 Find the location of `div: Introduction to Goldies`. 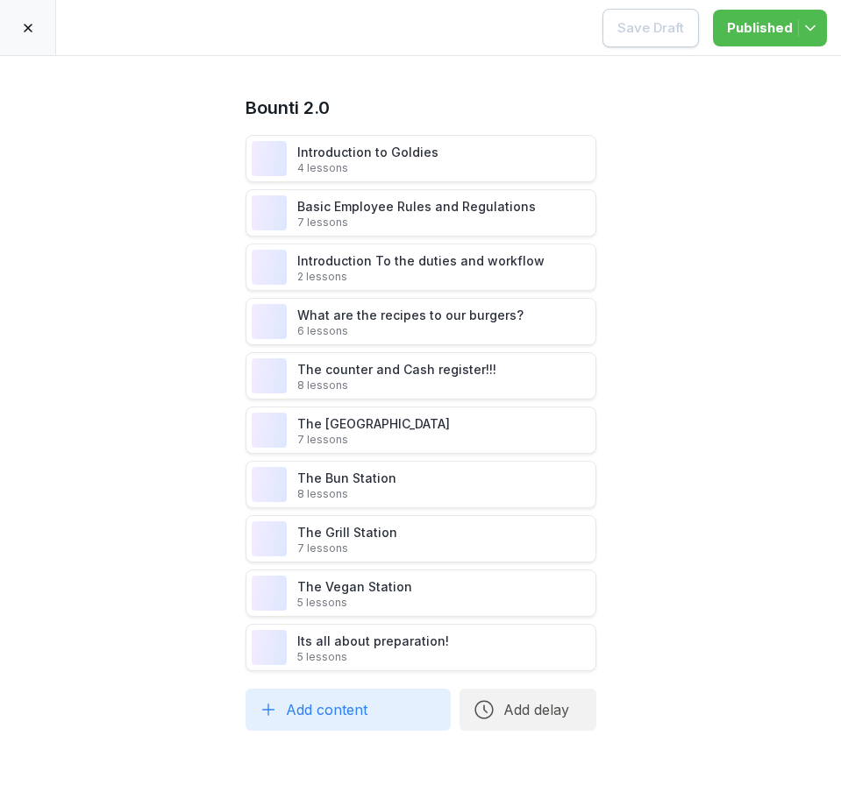

div: Introduction to Goldies is located at coordinates (367, 159).